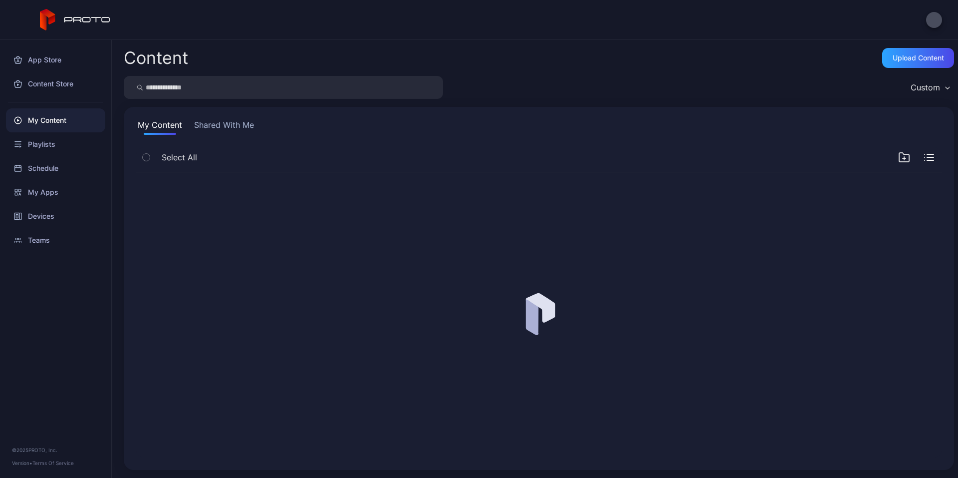 The height and width of the screenshot is (478, 958). What do you see at coordinates (55, 144) in the screenshot?
I see `a: Playlists` at bounding box center [55, 144].